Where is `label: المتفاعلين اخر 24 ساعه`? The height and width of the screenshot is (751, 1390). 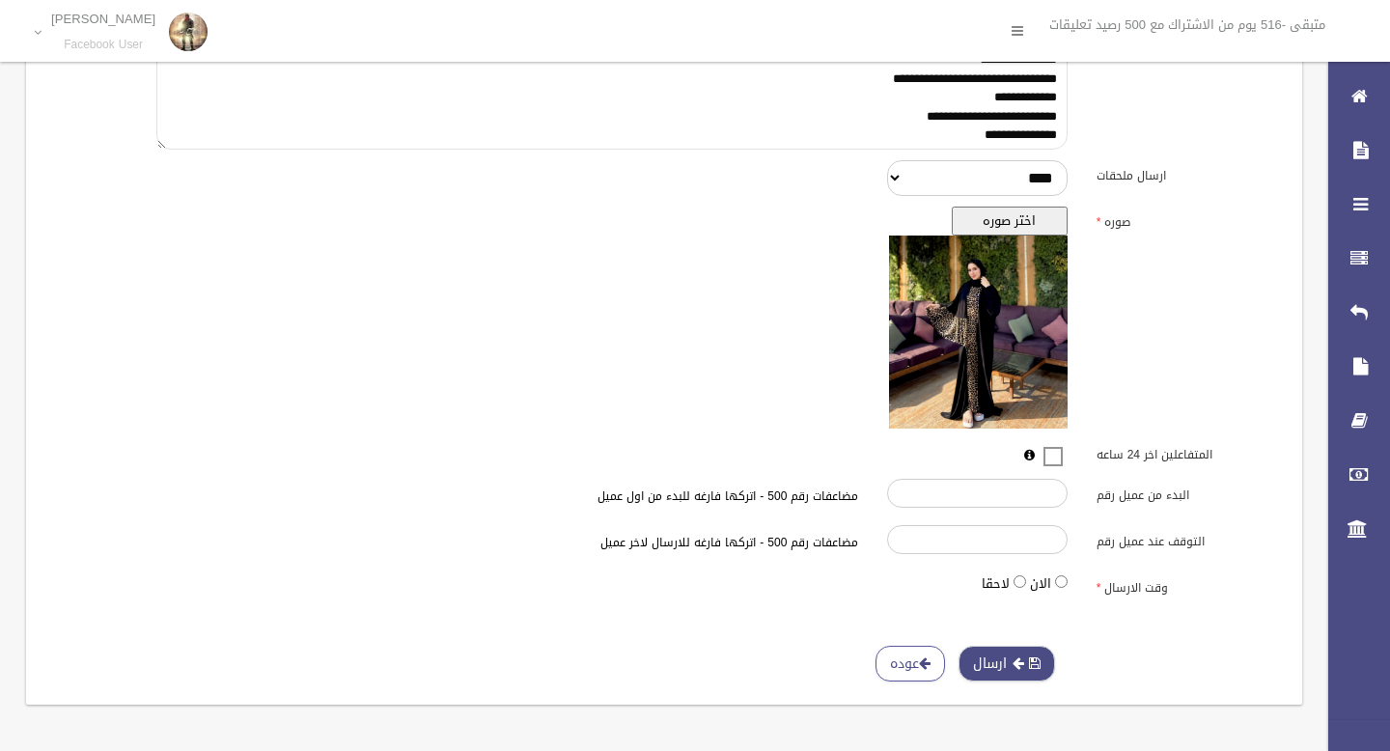
label: المتفاعلين اخر 24 ساعه is located at coordinates (1186, 453).